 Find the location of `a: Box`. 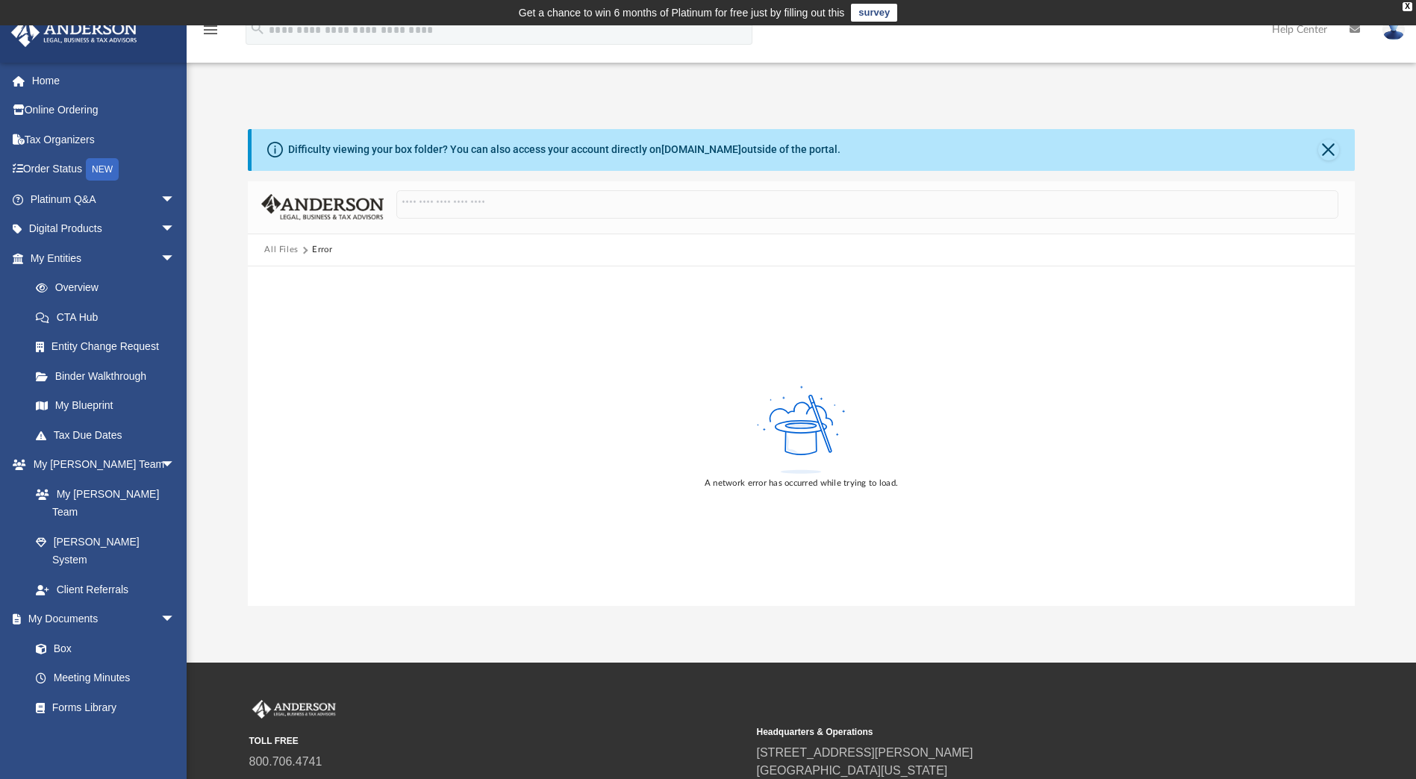

a: Box is located at coordinates (101, 649).